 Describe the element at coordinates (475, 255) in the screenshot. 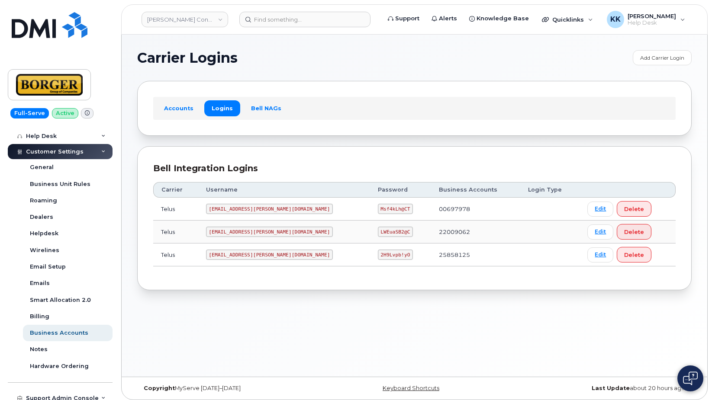

I see `td: 25858125` at that location.